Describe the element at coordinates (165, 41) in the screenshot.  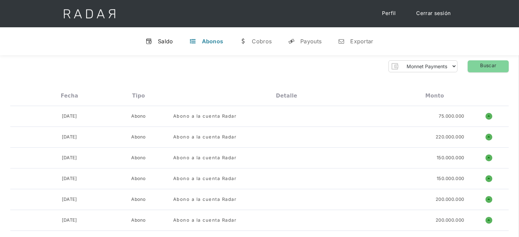
I see `div: Saldo` at that location.